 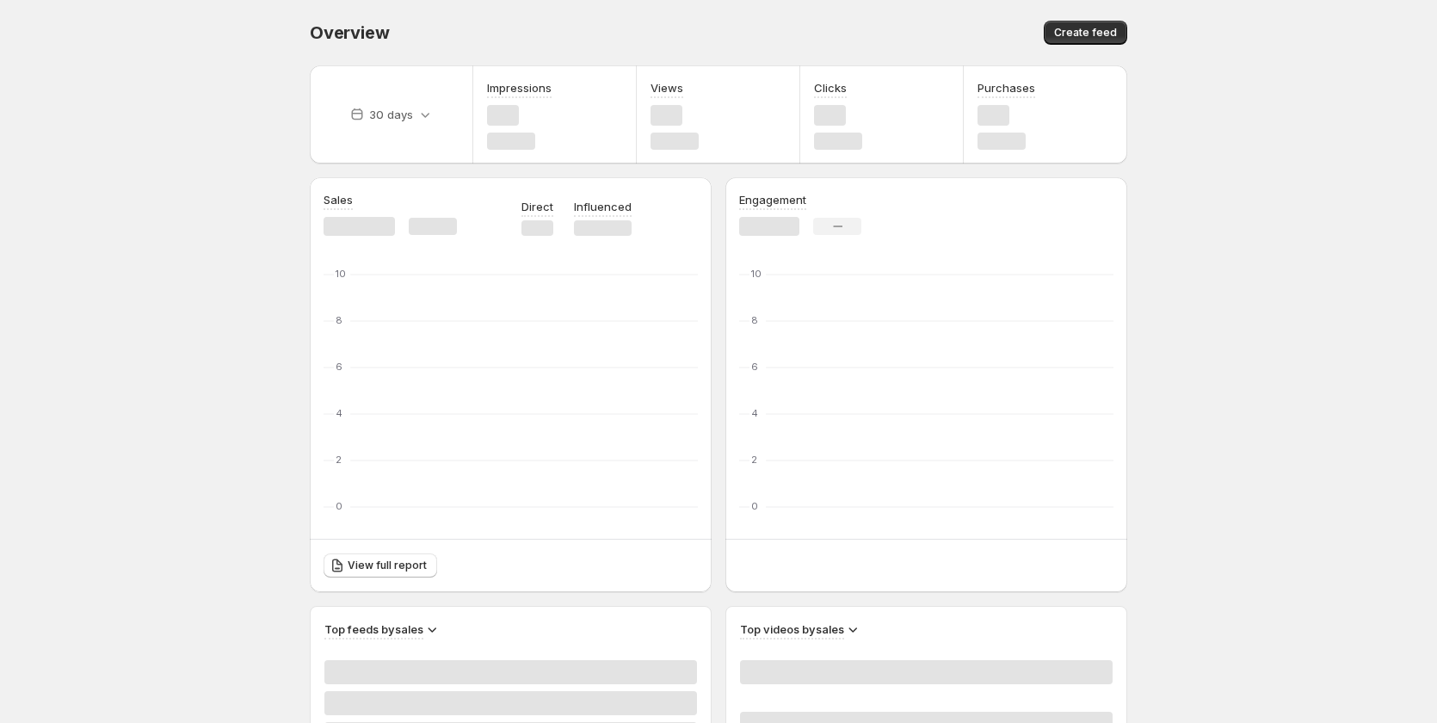 What do you see at coordinates (602, 207) in the screenshot?
I see `p: Influenced` at bounding box center [602, 207].